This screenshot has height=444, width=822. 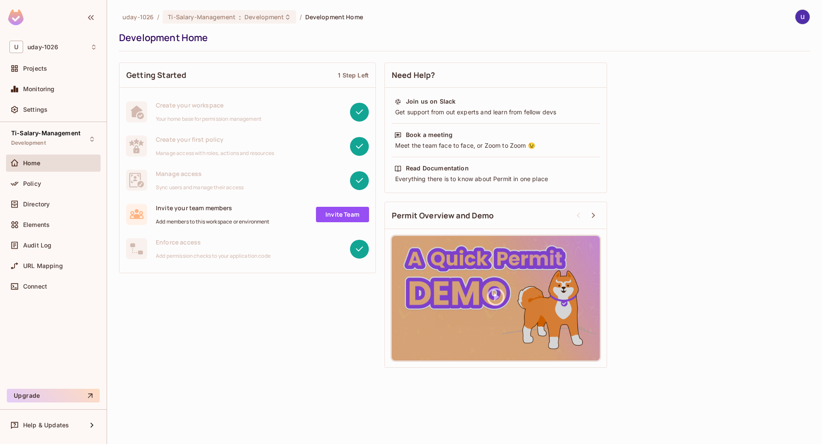 I want to click on span: Home, so click(x=32, y=163).